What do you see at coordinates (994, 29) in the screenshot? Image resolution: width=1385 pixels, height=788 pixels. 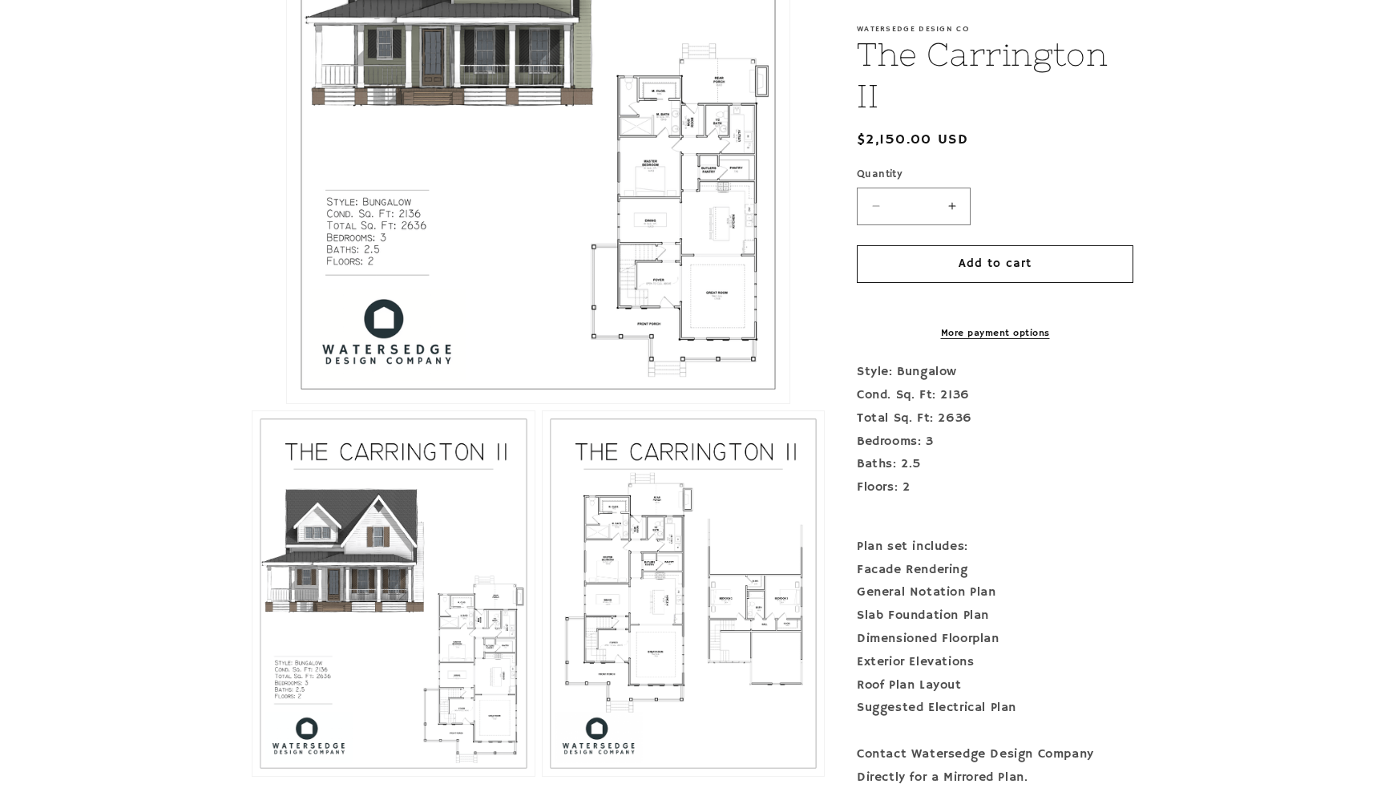 I see `p: Watersedge Design Co` at bounding box center [994, 29].